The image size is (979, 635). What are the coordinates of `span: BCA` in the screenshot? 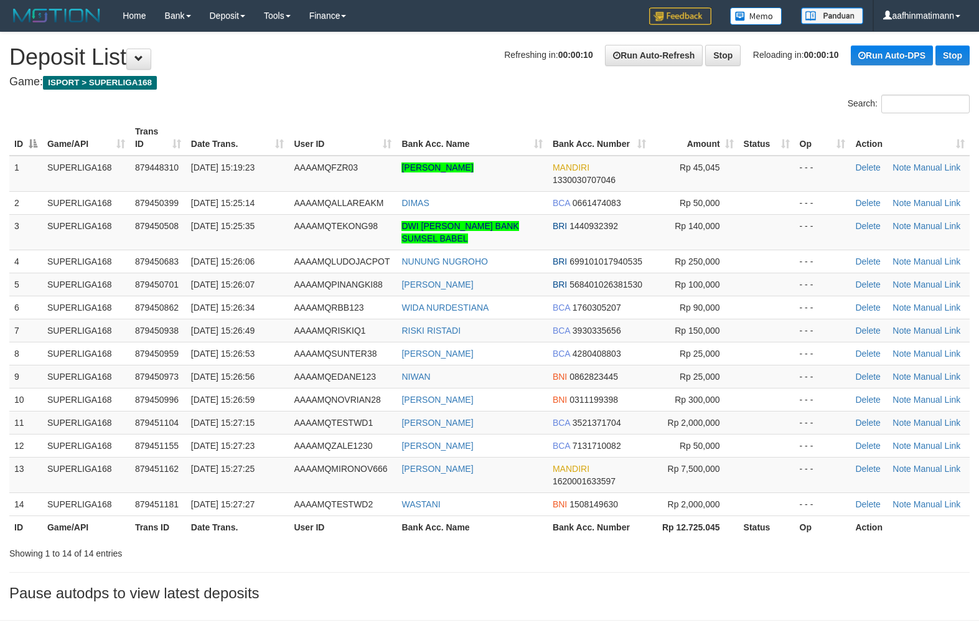 It's located at (561, 307).